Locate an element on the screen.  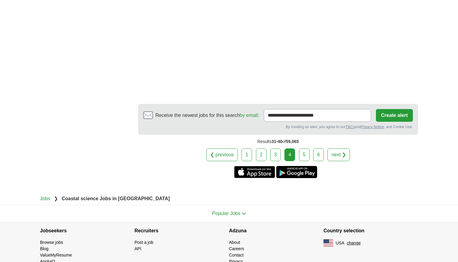
a: Jobs is located at coordinates (45, 199).